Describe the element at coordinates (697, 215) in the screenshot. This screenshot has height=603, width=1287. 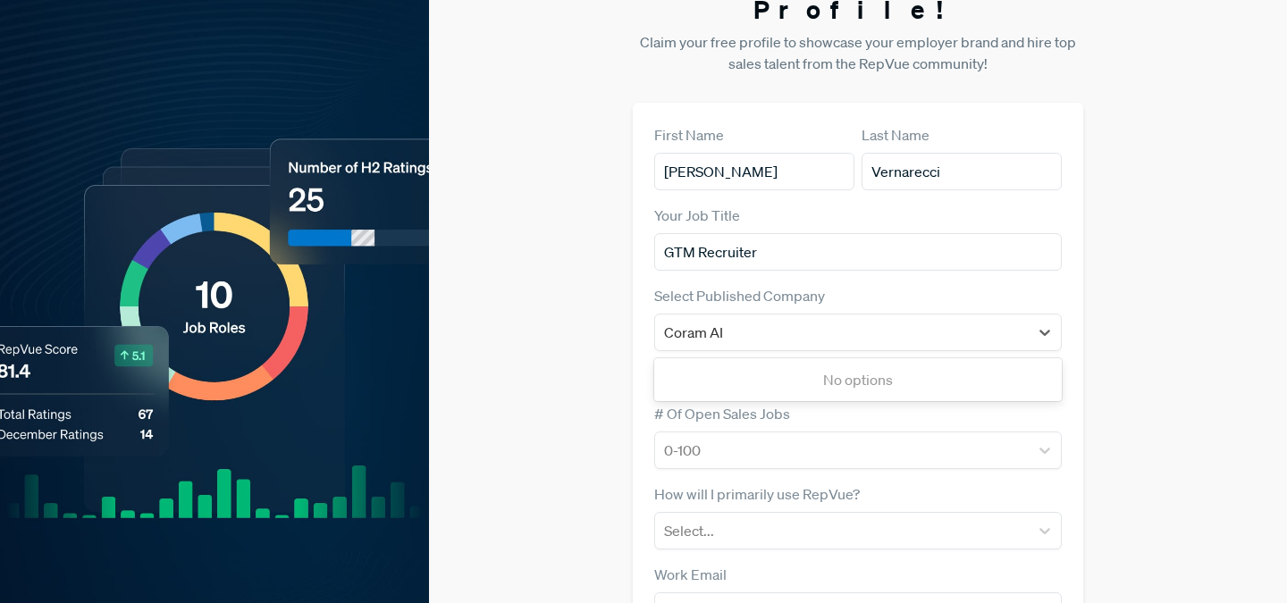
I see `label: Your Job Title` at that location.